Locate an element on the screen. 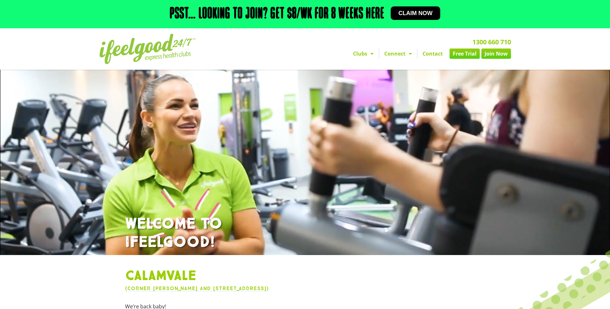  h2: Psst… Looking to join? Get $8/wk for 8 weeks here is located at coordinates (277, 14).